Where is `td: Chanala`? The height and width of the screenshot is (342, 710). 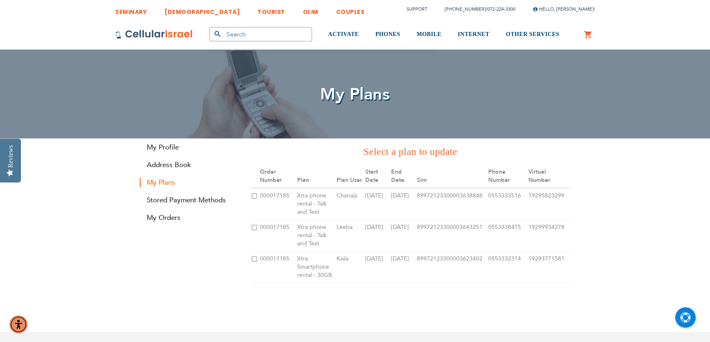 td: Chanala is located at coordinates (350, 204).